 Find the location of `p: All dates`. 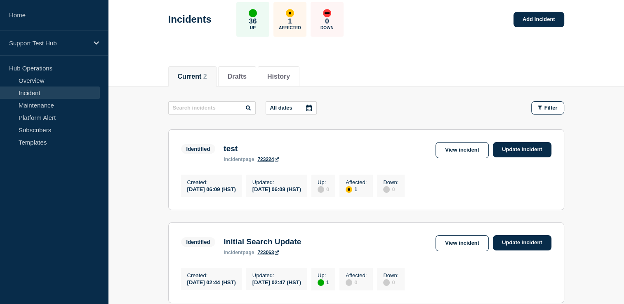

p: All dates is located at coordinates (281, 108).